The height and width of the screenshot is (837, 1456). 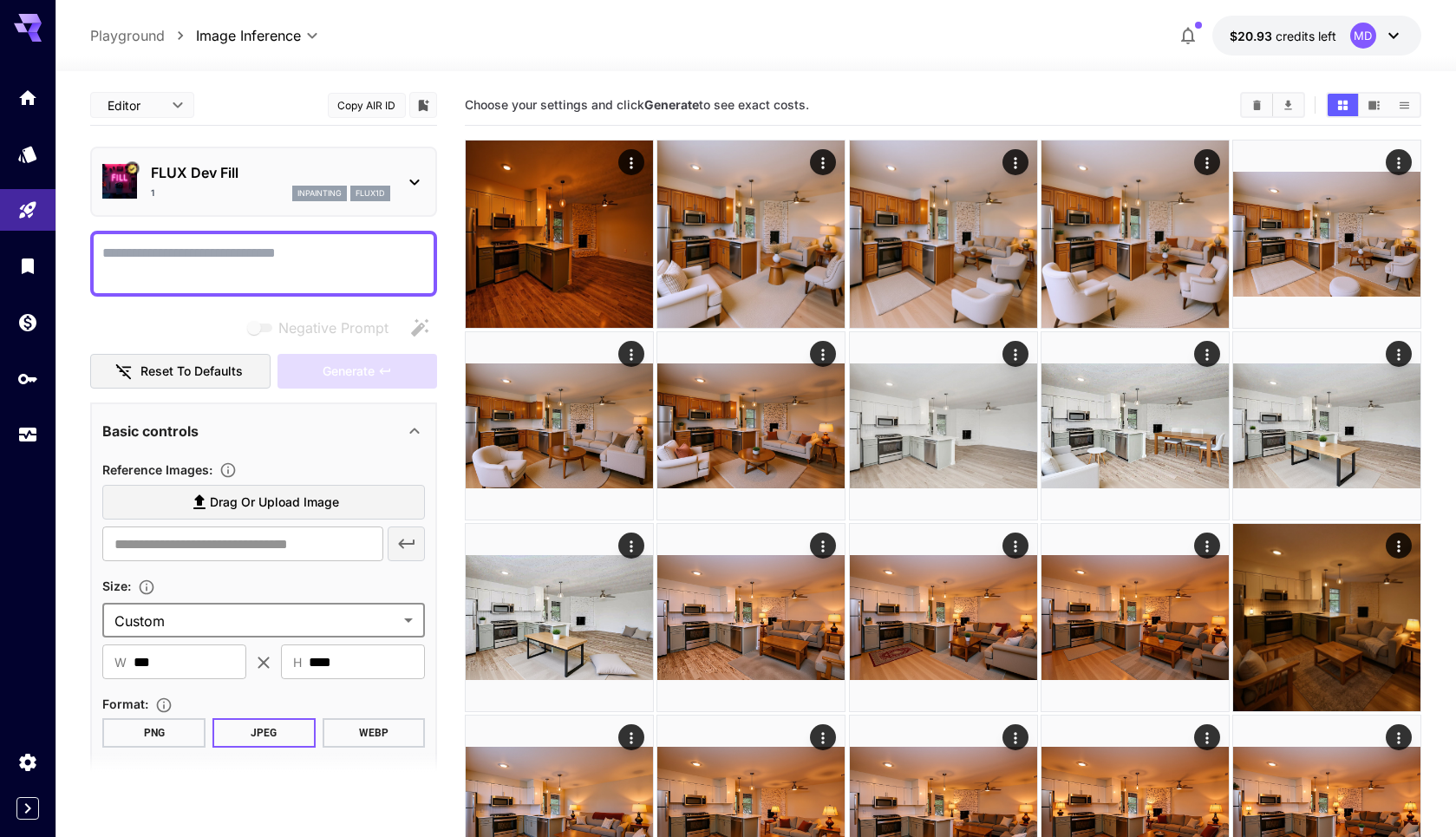 What do you see at coordinates (367, 105) in the screenshot?
I see `button: Copy AIR ID` at bounding box center [367, 105].